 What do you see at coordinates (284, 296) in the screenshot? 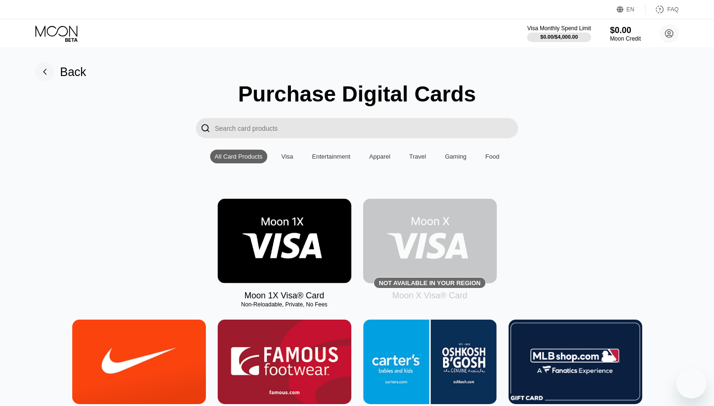
I see `div: Moon 1X Visa® Card` at bounding box center [284, 296].